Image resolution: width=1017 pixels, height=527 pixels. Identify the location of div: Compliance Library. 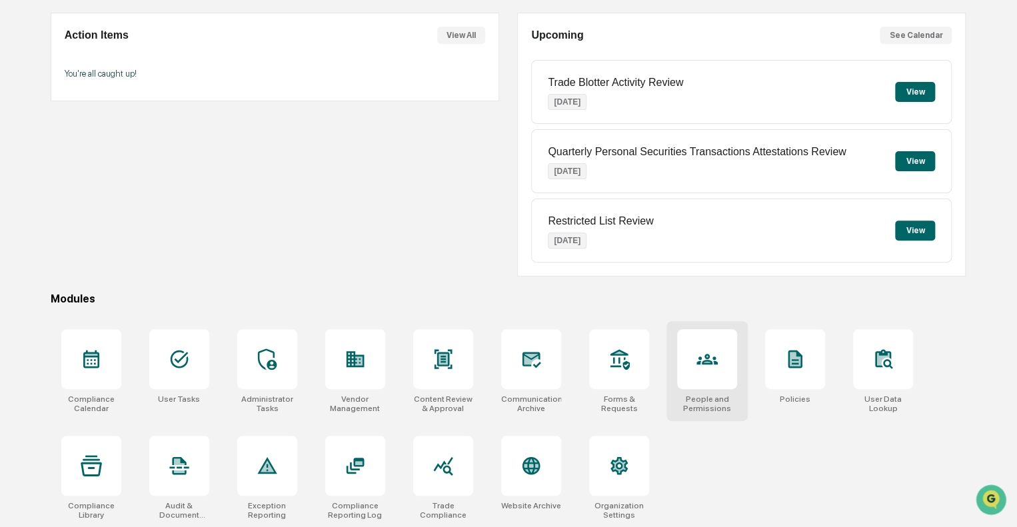
(91, 510).